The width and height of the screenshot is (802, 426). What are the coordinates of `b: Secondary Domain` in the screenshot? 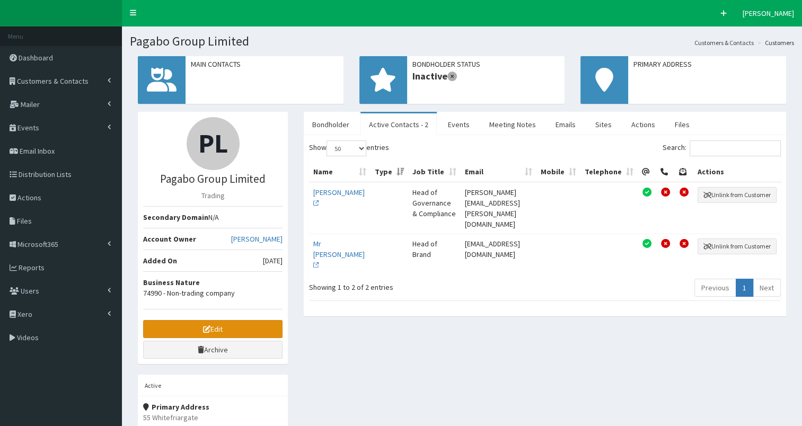 It's located at (175, 217).